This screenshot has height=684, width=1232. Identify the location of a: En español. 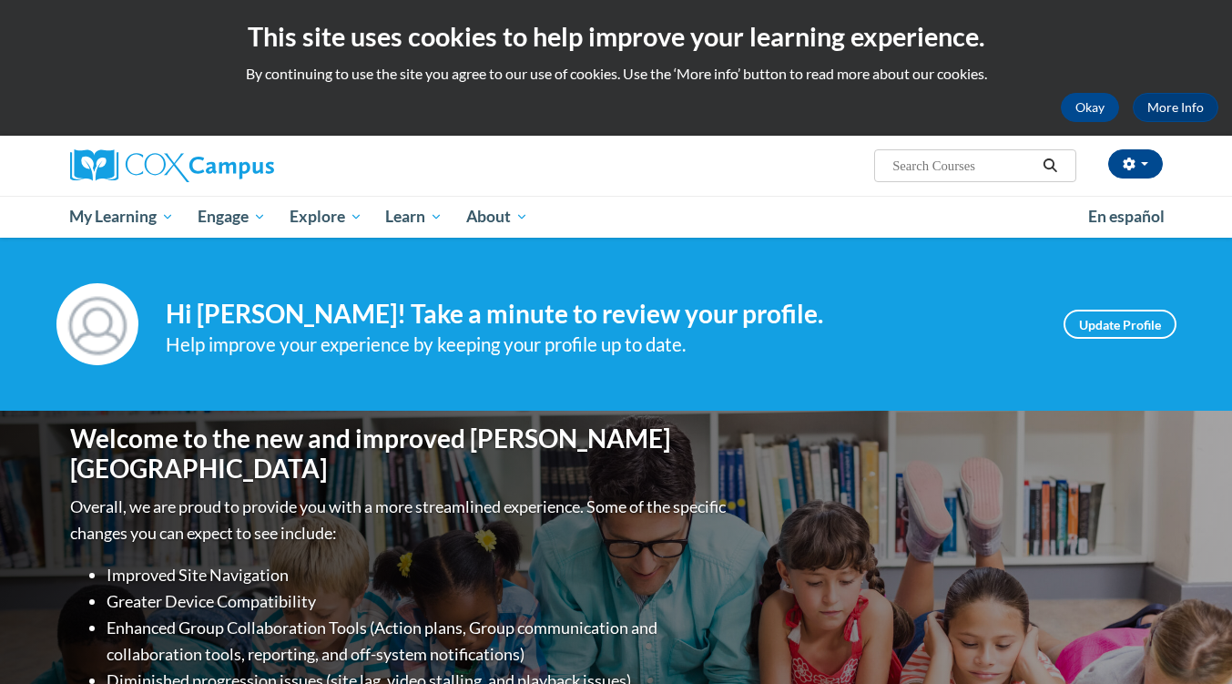
(1126, 217).